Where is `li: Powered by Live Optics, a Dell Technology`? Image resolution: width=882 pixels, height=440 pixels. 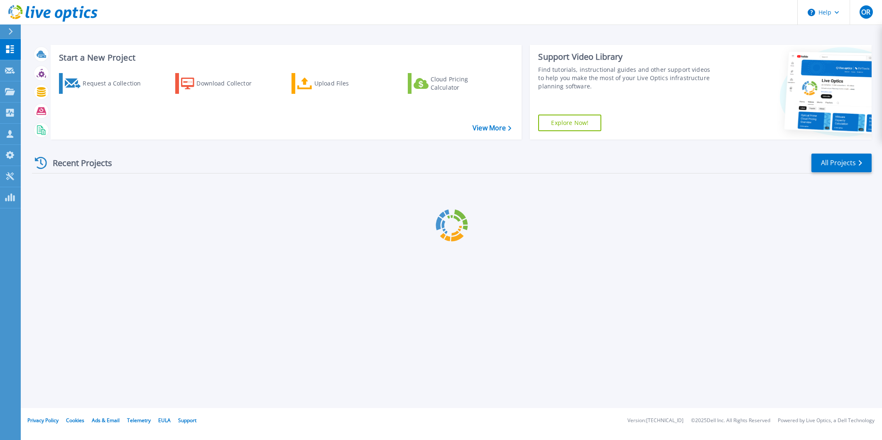
li: Powered by Live Optics, a Dell Technology is located at coordinates (826, 421).